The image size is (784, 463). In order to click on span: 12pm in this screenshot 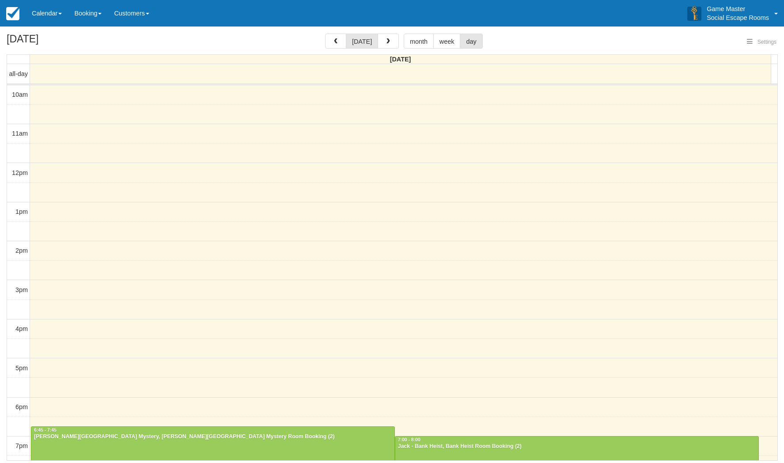, I will do `click(20, 173)`.